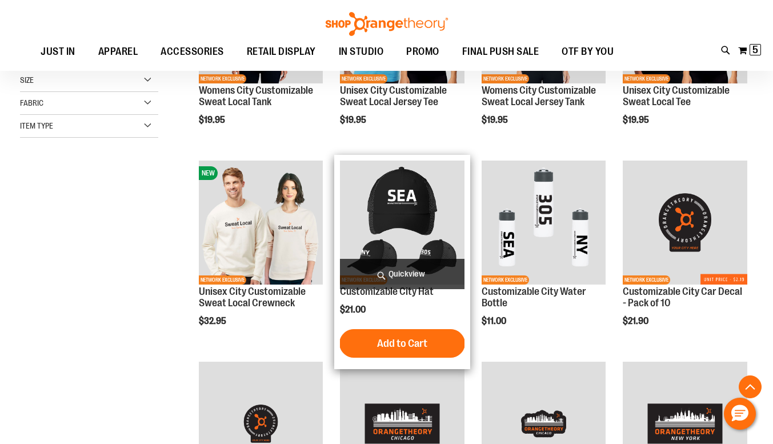 This screenshot has height=444, width=773. What do you see at coordinates (501, 52) in the screenshot?
I see `a: FINAL PUSH SALE` at bounding box center [501, 52].